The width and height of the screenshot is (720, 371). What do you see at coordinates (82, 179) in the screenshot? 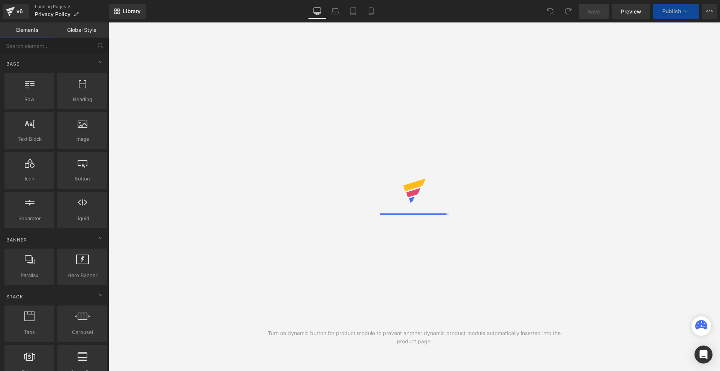
I see `span: Button` at bounding box center [82, 179].